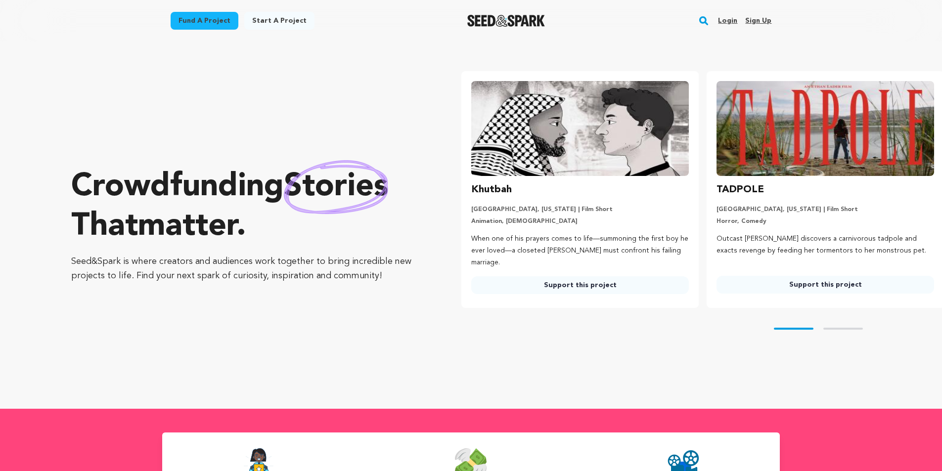  What do you see at coordinates (246, 207) in the screenshot?
I see `p: Crowdfunding that .` at bounding box center [246, 207].